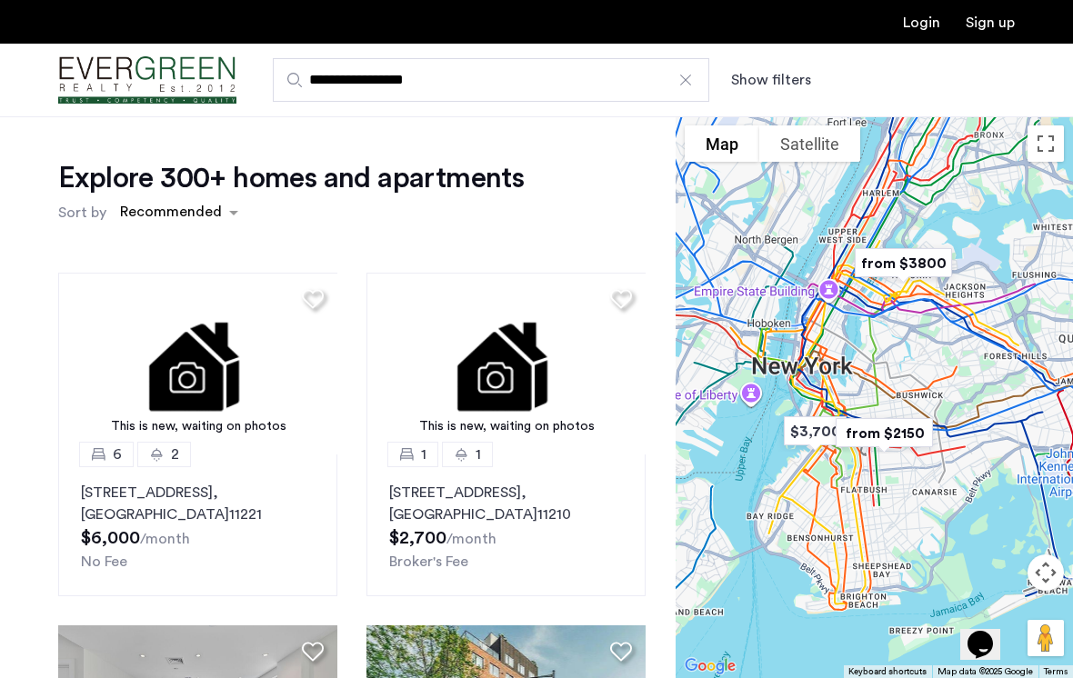  Describe the element at coordinates (887, 672) in the screenshot. I see `button: Keyboard shortcuts` at that location.